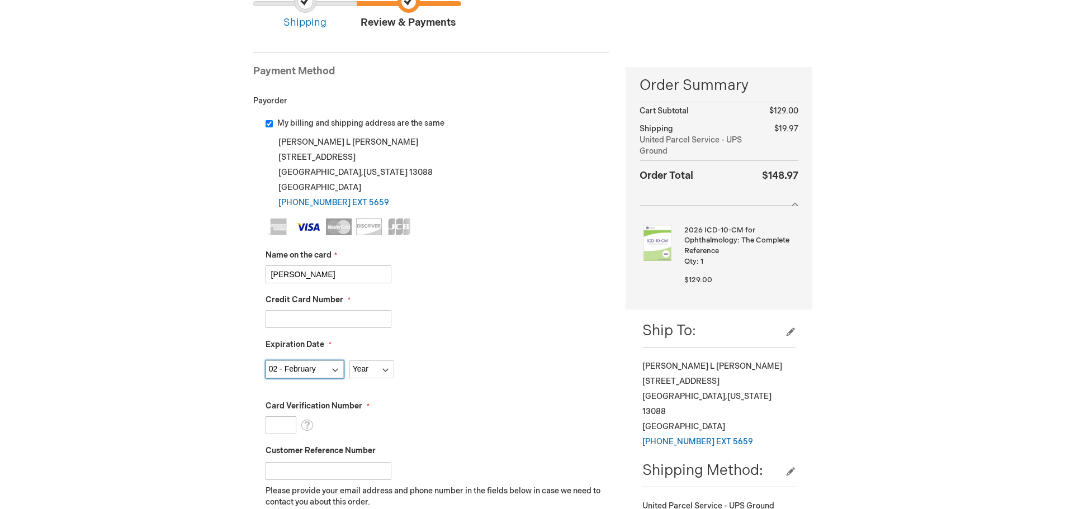 Image resolution: width=1065 pixels, height=509 pixels. Describe the element at coordinates (703, 471) in the screenshot. I see `span: Shipping Method:` at that location.